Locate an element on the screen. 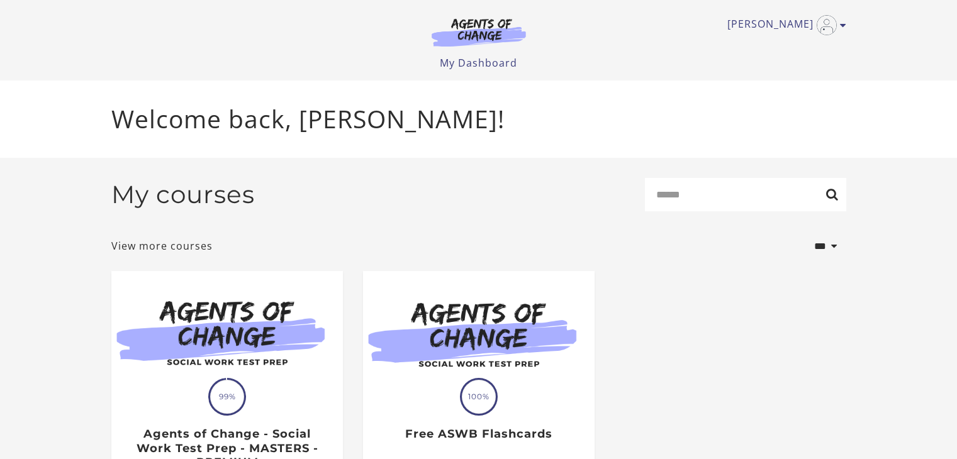  img: Agents of Change Logo is located at coordinates (479, 32).